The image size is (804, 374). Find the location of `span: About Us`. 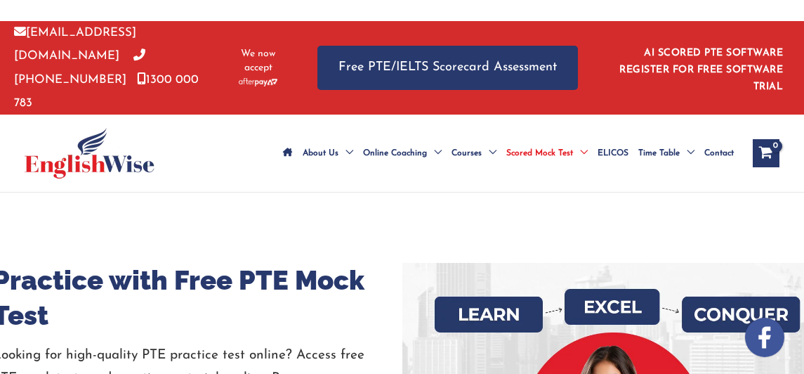

span: About Us is located at coordinates (320, 153).